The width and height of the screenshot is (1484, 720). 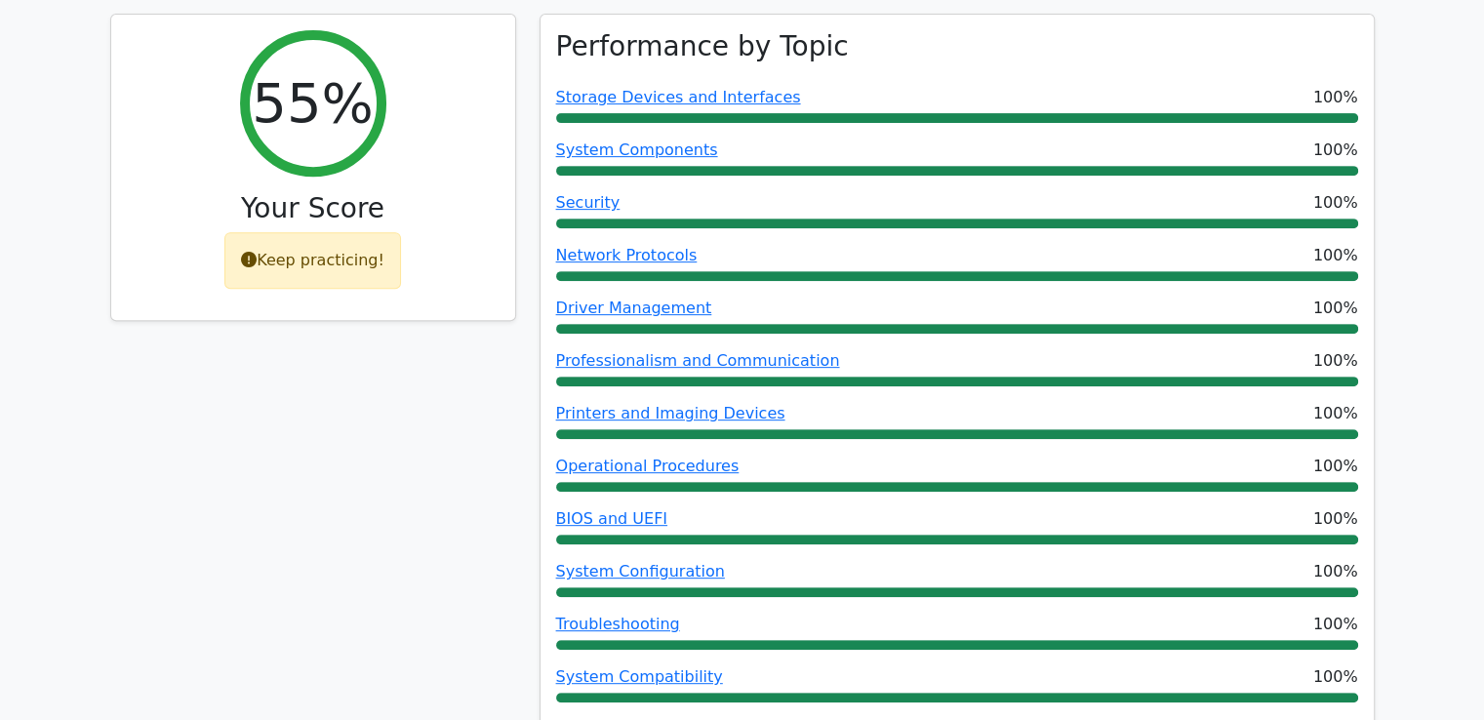 What do you see at coordinates (626, 255) in the screenshot?
I see `a: Network Protocols` at bounding box center [626, 255].